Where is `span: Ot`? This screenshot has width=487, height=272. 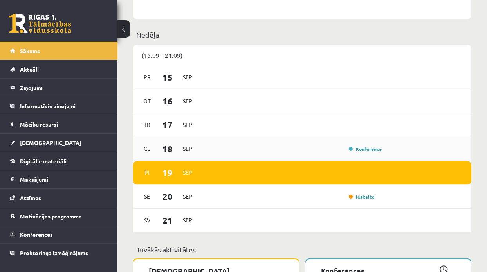
span: Ot is located at coordinates (147, 101).